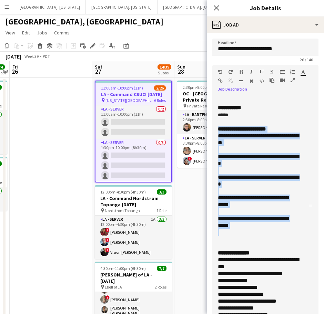 The height and width of the screenshot is (314, 324). What do you see at coordinates (46, 56) in the screenshot?
I see `div: PDT` at bounding box center [46, 56].